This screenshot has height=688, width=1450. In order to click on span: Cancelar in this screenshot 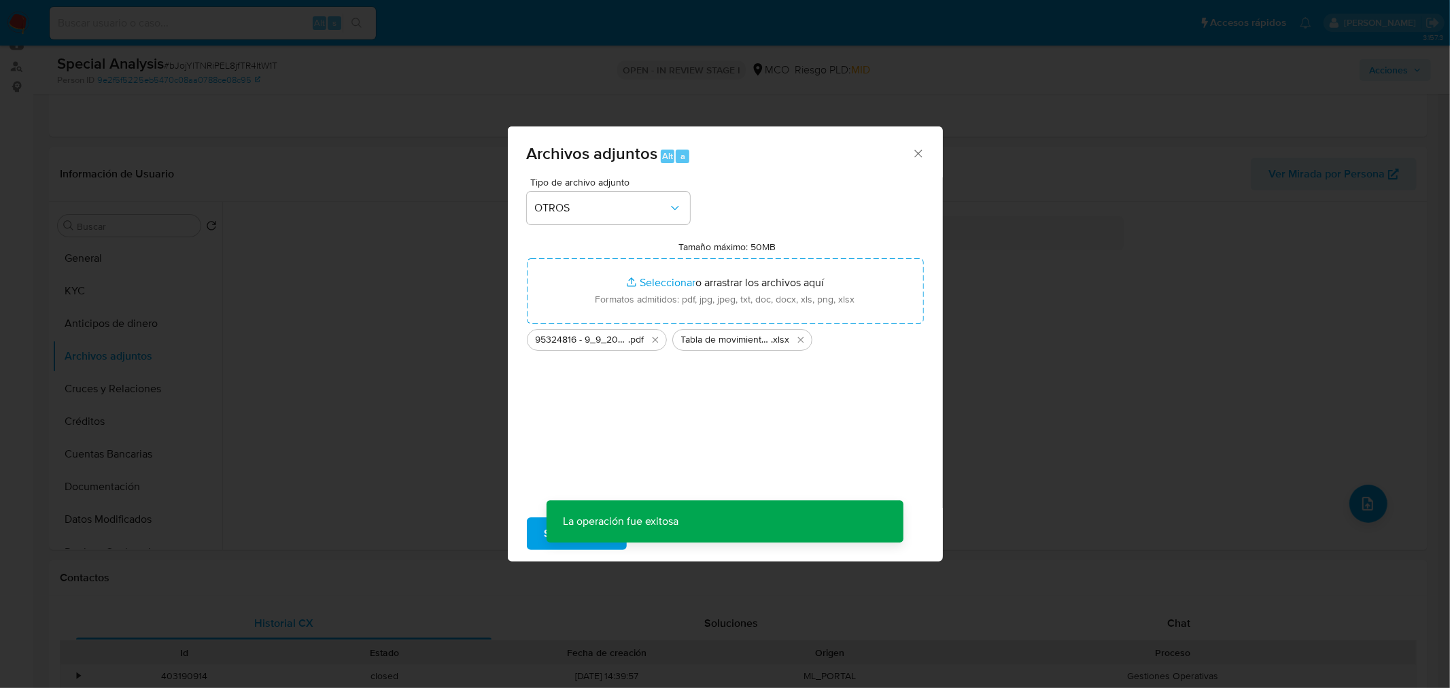, I will do `click(672, 534)`.